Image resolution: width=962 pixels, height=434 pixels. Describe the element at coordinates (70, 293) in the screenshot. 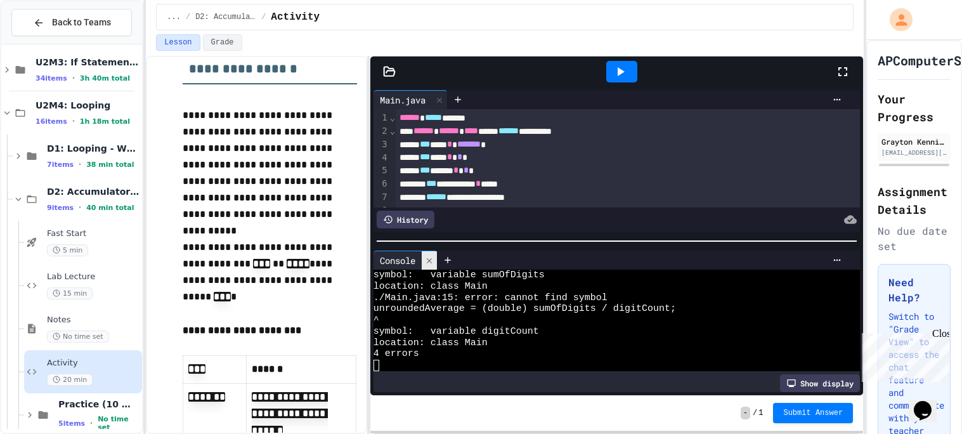

I see `span: 15 min` at that location.